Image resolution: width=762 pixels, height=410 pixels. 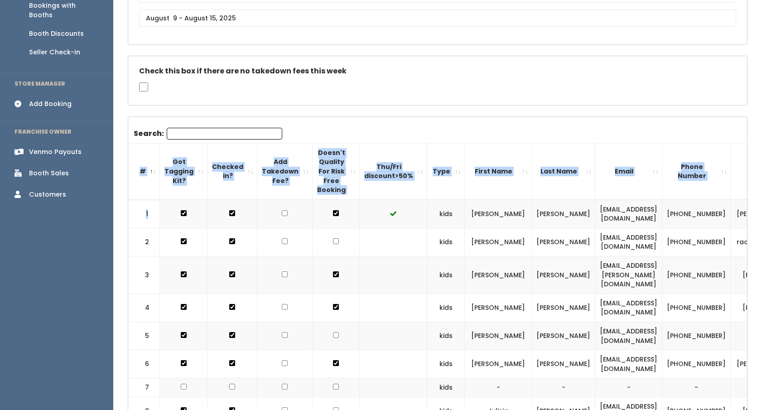 I want to click on h5: Check this box if there are no takedown fees this week, so click(x=437, y=71).